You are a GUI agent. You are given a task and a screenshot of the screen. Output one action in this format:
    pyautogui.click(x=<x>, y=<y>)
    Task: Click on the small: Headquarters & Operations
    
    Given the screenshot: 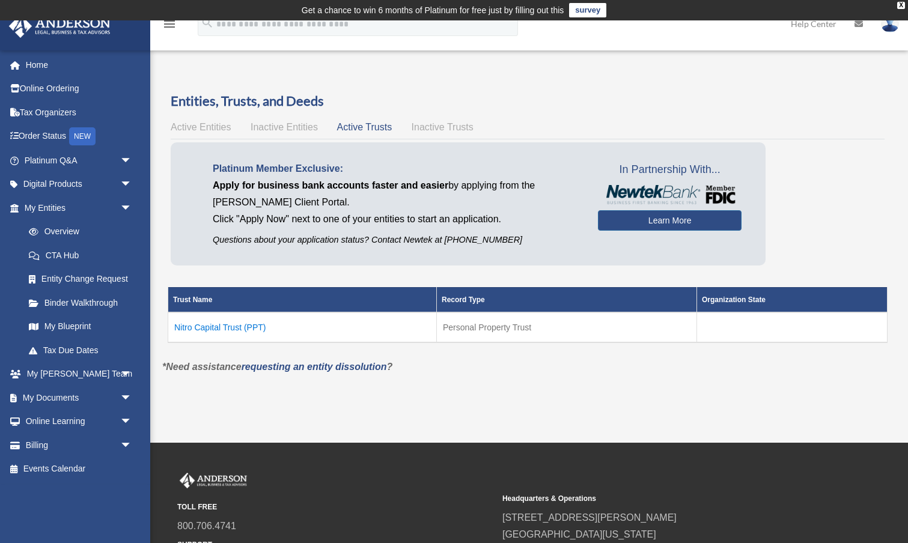 What is the action you would take?
    pyautogui.click(x=661, y=499)
    